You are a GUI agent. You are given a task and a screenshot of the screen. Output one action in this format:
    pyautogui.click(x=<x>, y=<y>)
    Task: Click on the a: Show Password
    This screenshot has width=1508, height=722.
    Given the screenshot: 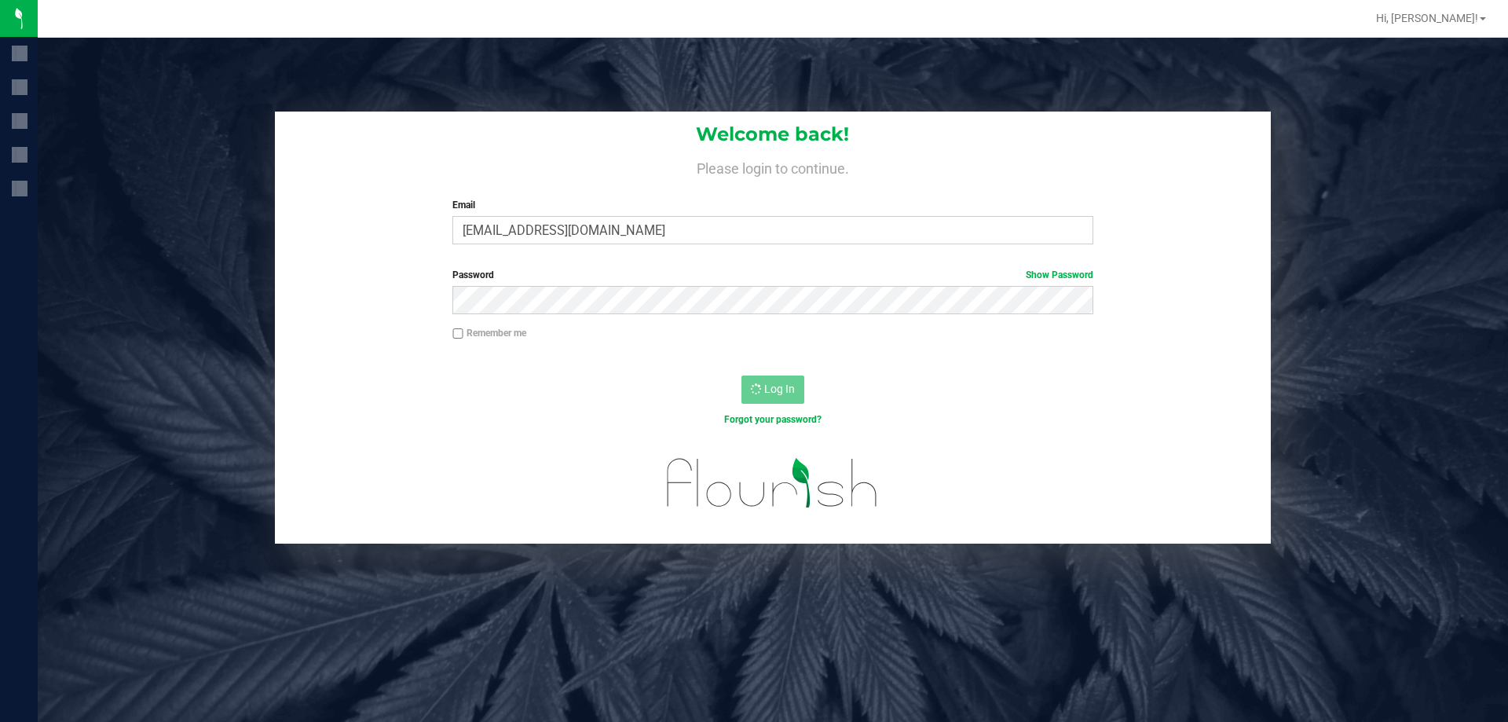 What is the action you would take?
    pyautogui.click(x=1060, y=275)
    